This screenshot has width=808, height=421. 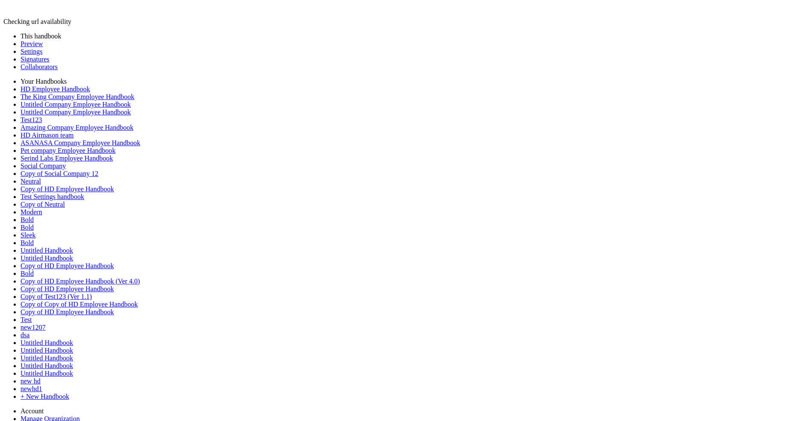 I want to click on a: Copy of Test123 (Ver 1.1), so click(x=56, y=296).